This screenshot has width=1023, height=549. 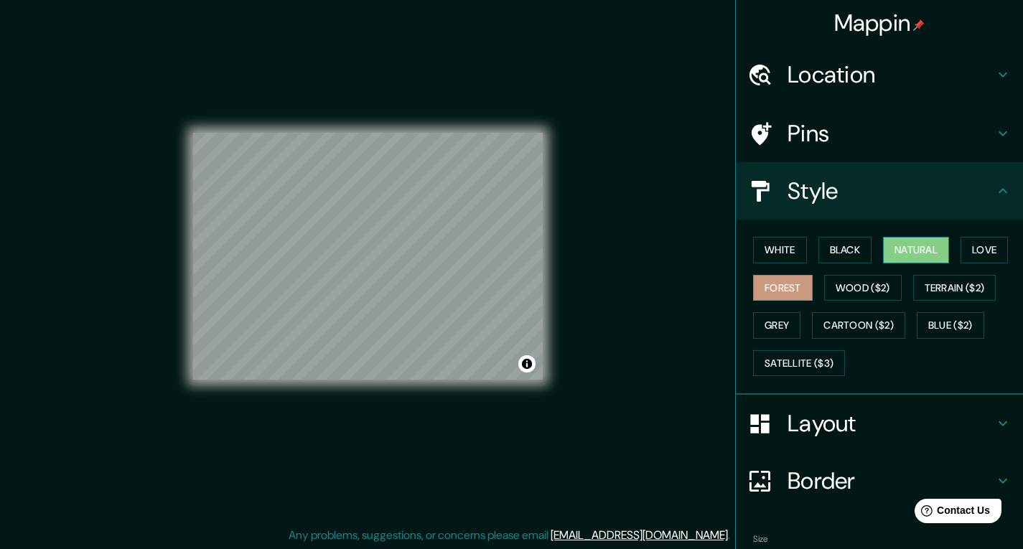 What do you see at coordinates (919, 25) in the screenshot?
I see `img: pin-icon.png` at bounding box center [919, 25].